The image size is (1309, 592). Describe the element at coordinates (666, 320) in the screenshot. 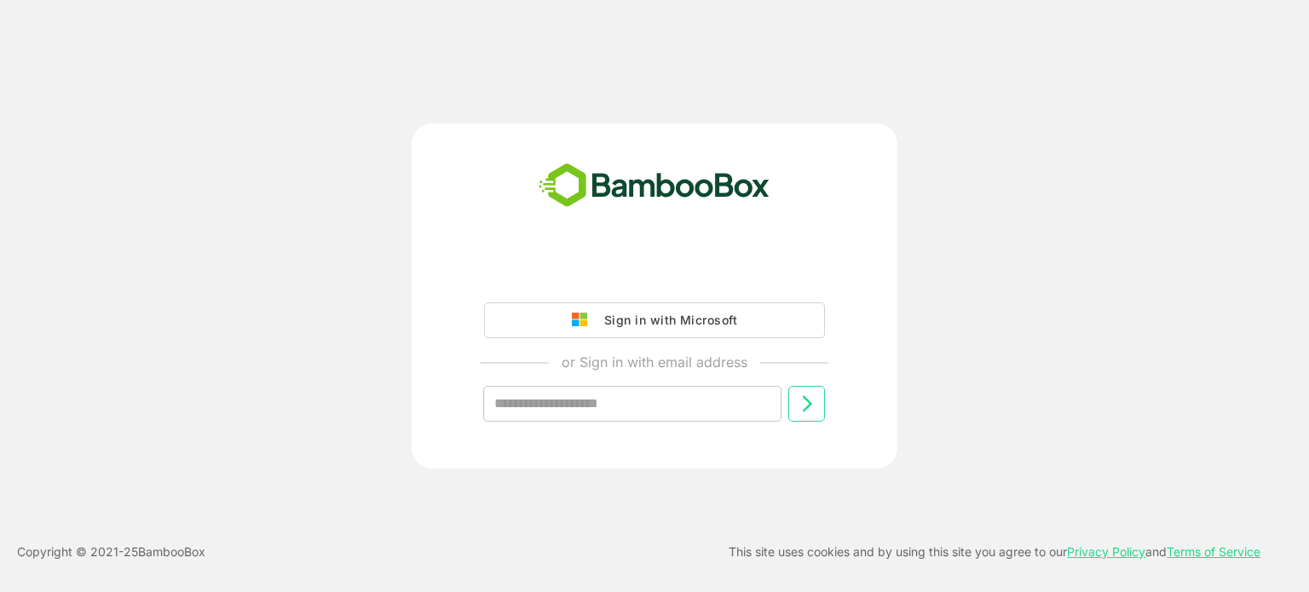

I see `div: Sign in with Microsoft` at that location.